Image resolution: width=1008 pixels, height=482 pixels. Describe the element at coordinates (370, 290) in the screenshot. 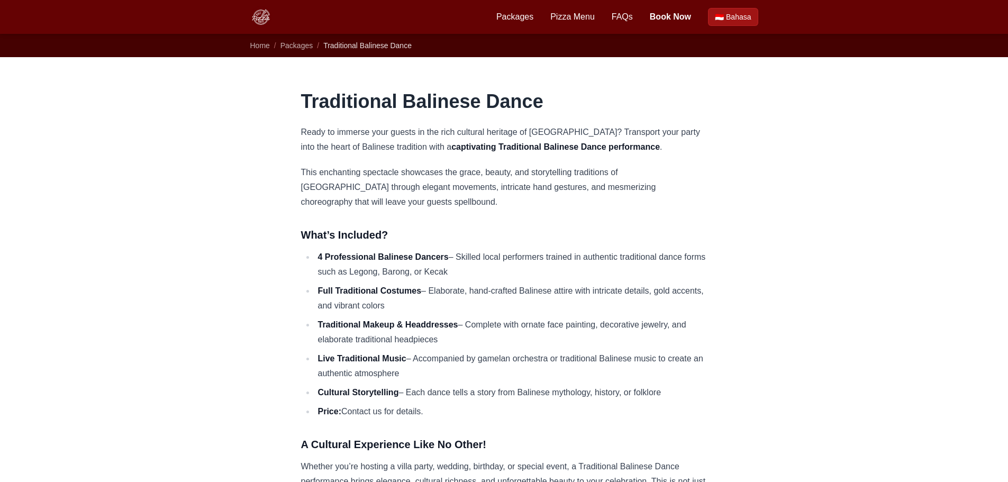

I see `strong: Full Traditional Costumes` at that location.